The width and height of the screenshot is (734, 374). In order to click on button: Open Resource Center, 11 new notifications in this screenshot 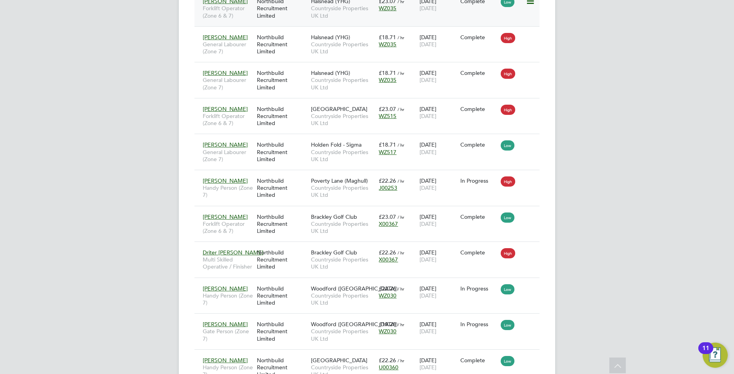, I will do `click(715, 355)`.